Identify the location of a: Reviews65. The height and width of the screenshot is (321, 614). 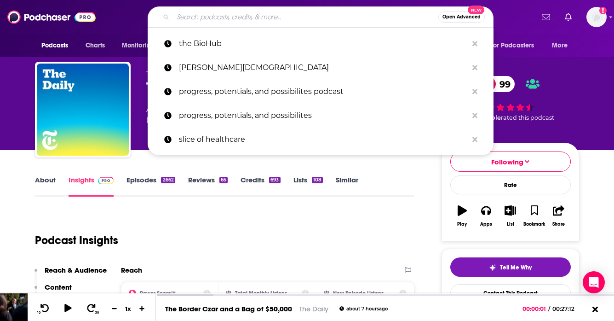
(208, 186).